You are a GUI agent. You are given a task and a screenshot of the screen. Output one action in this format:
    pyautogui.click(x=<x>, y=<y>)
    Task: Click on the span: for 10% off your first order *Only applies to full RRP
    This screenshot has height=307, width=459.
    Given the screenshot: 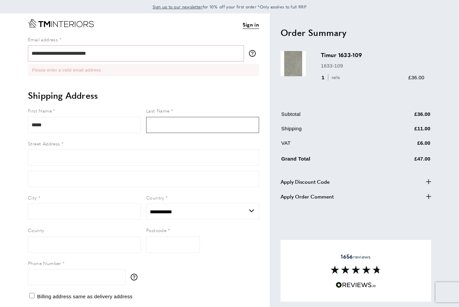 What is the action you would take?
    pyautogui.click(x=229, y=7)
    